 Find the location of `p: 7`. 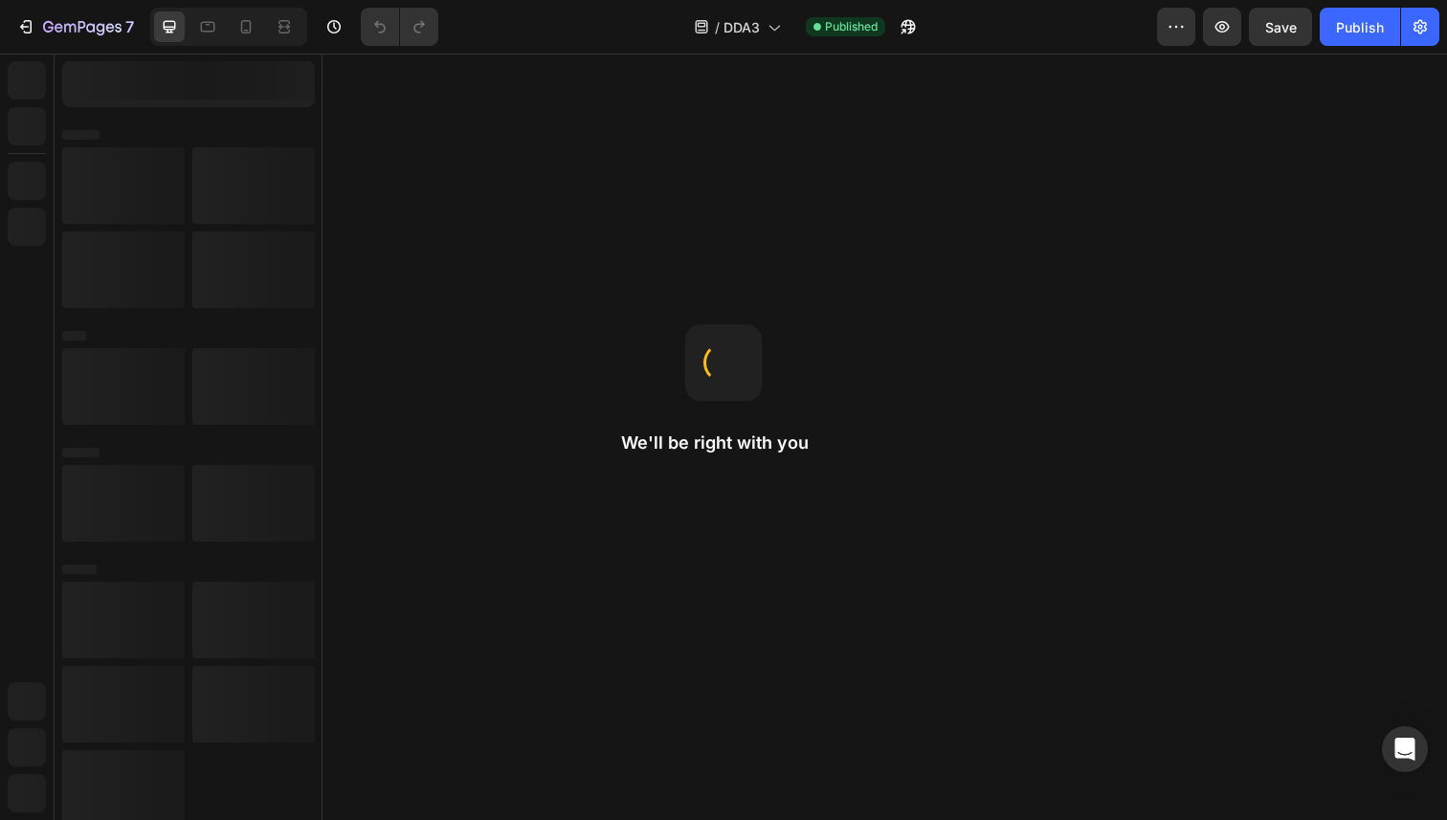

p: 7 is located at coordinates (129, 27).